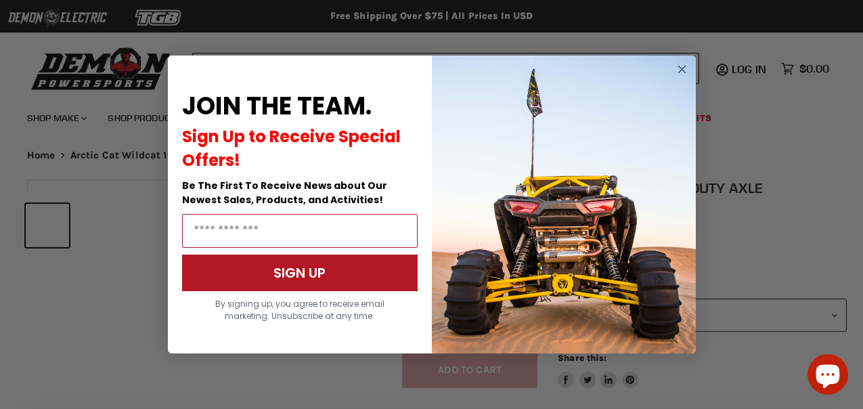 This screenshot has width=863, height=409. What do you see at coordinates (284, 192) in the screenshot?
I see `span: Be The First To Receive News about Our Newest Sales, Products, and Activities!` at bounding box center [284, 192].